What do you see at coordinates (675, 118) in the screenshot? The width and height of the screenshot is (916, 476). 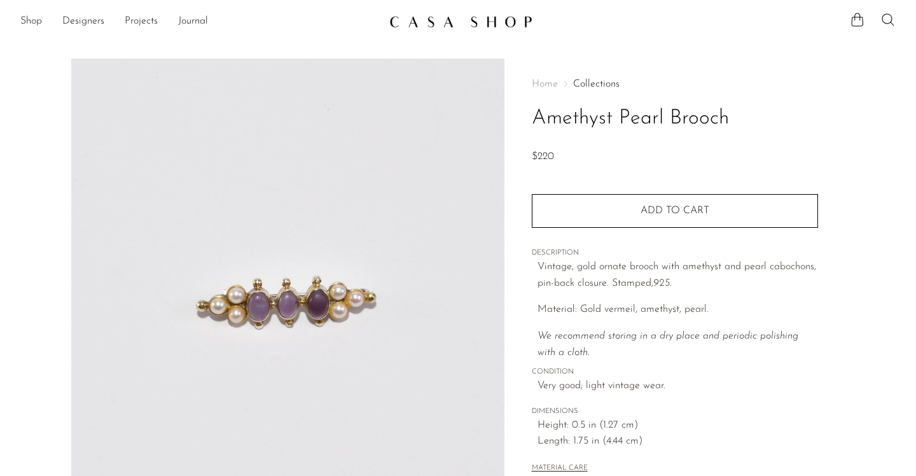 I see `h1: Amethyst Pearl Brooch` at bounding box center [675, 118].